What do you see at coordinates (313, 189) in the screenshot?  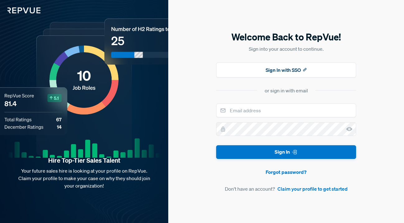 I see `a: Claim your profile to get started` at bounding box center [313, 189].